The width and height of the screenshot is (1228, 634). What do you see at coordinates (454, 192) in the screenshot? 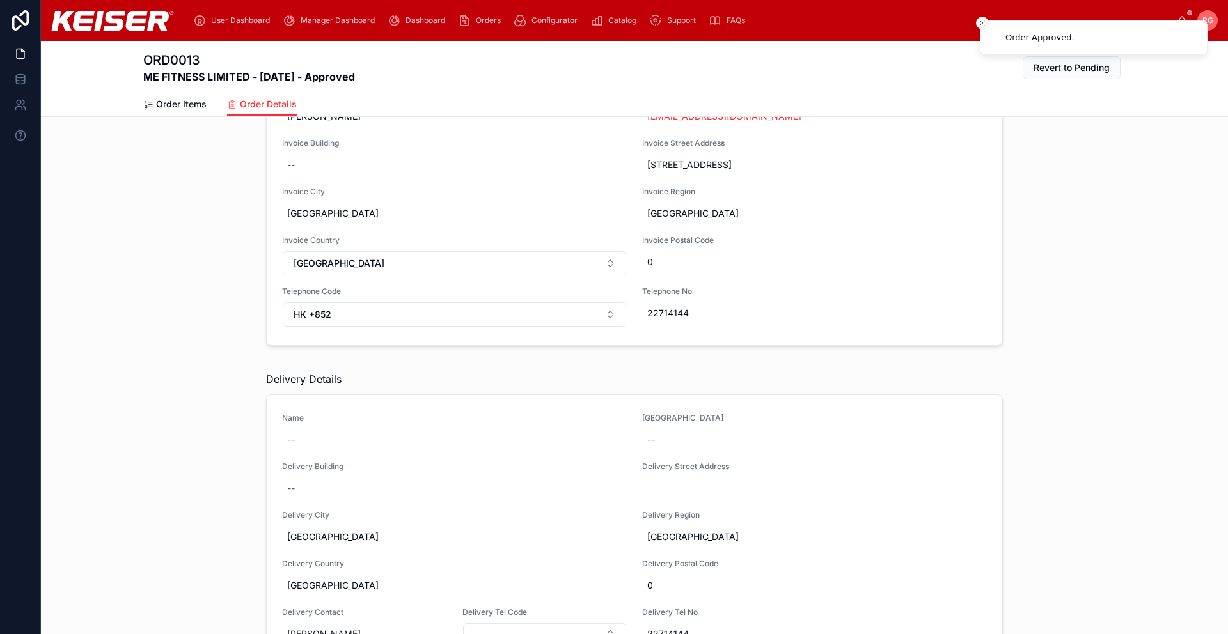
I see `span: Invoice City` at bounding box center [454, 192].